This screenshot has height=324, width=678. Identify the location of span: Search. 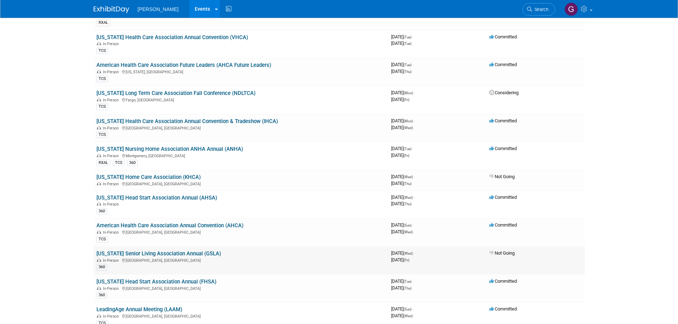
(540, 9).